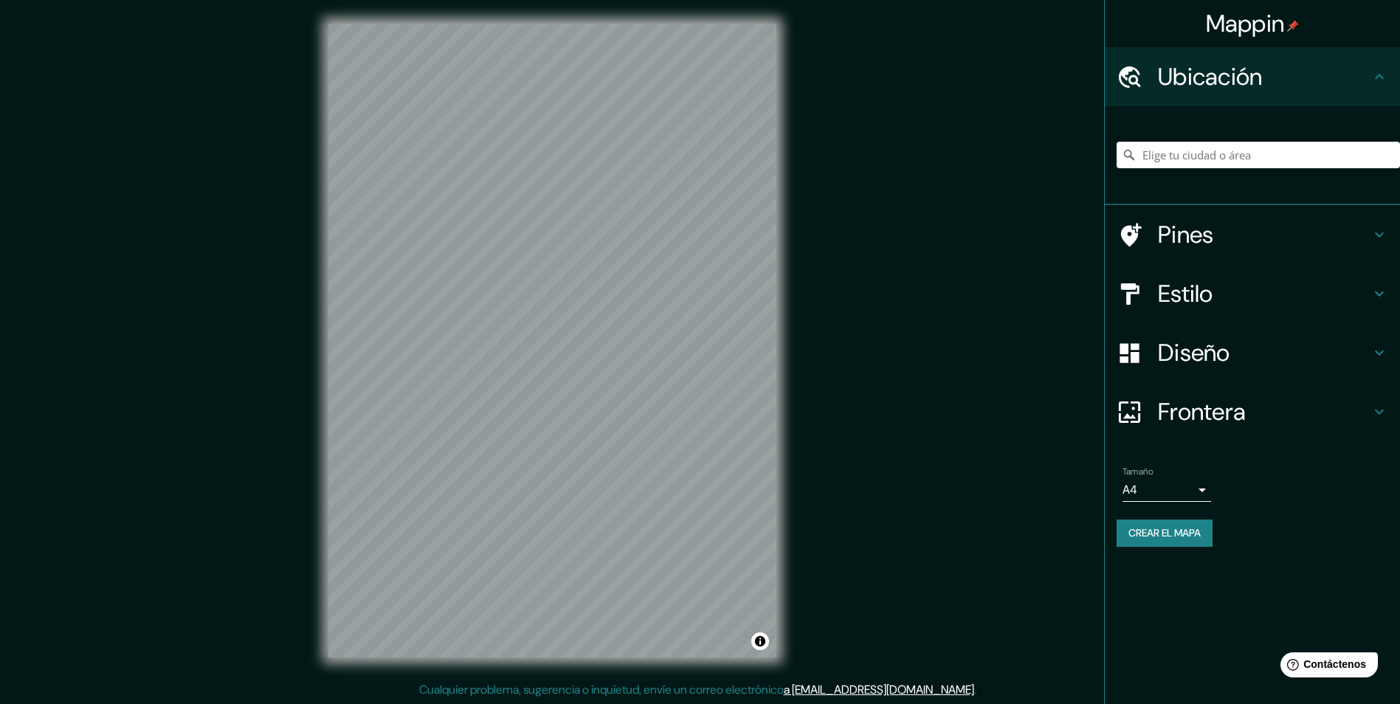 The image size is (1400, 704). What do you see at coordinates (1166, 490) in the screenshot?
I see `div: A4` at bounding box center [1166, 490].